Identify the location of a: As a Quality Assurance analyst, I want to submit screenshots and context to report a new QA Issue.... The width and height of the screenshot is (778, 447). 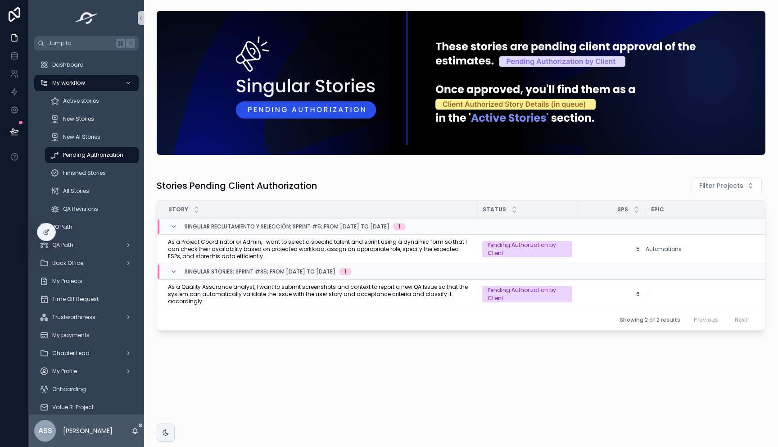
(320, 294).